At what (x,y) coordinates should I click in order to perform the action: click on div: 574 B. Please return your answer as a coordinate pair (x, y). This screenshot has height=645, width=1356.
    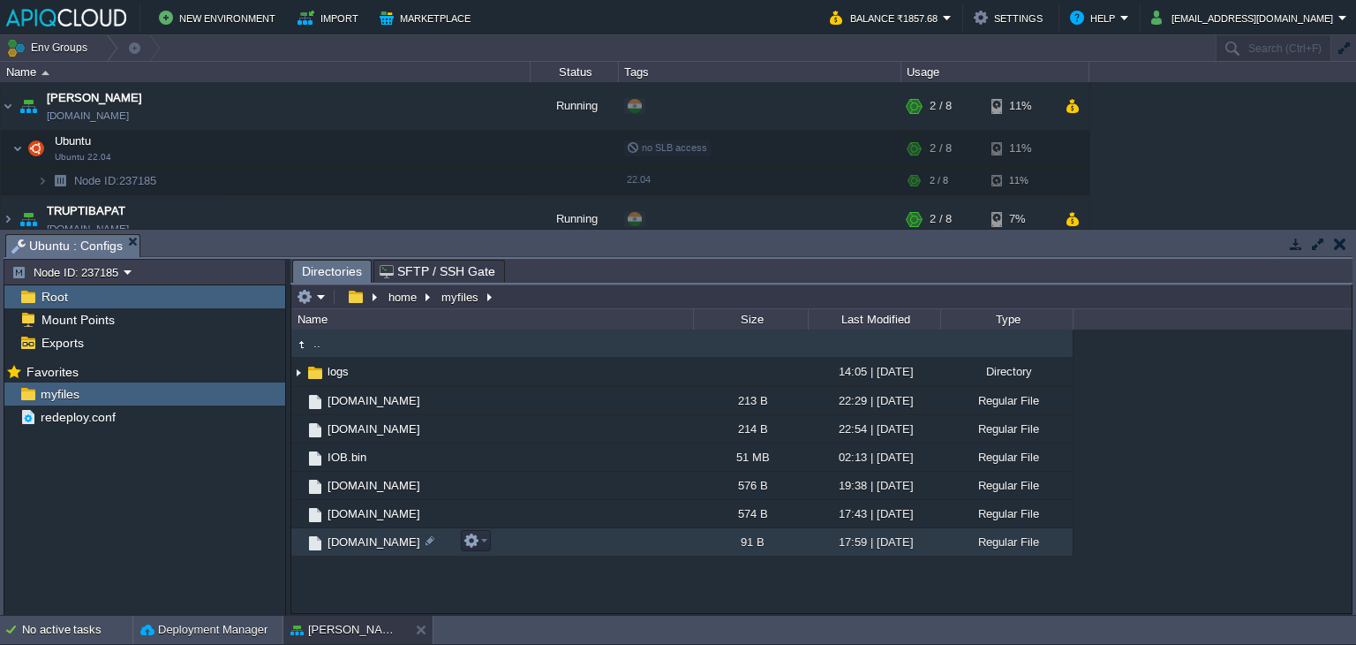
    Looking at the image, I should click on (751, 513).